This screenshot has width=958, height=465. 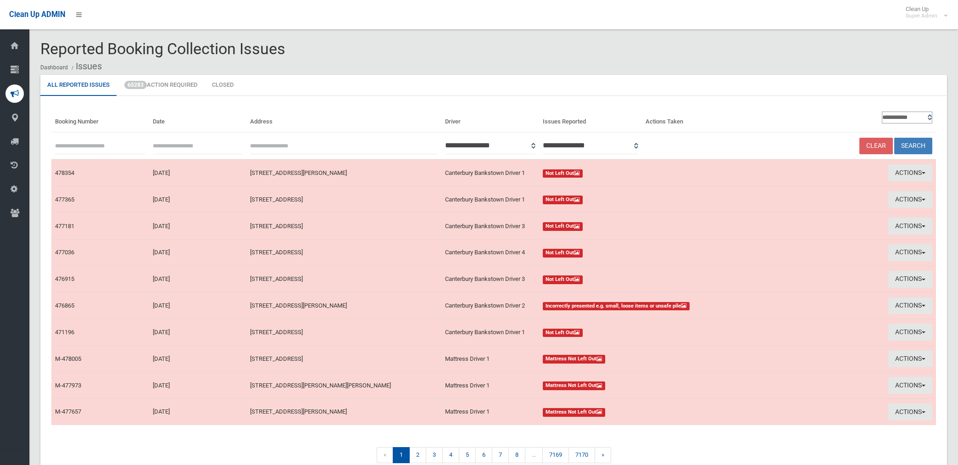 I want to click on th: Date, so click(x=198, y=119).